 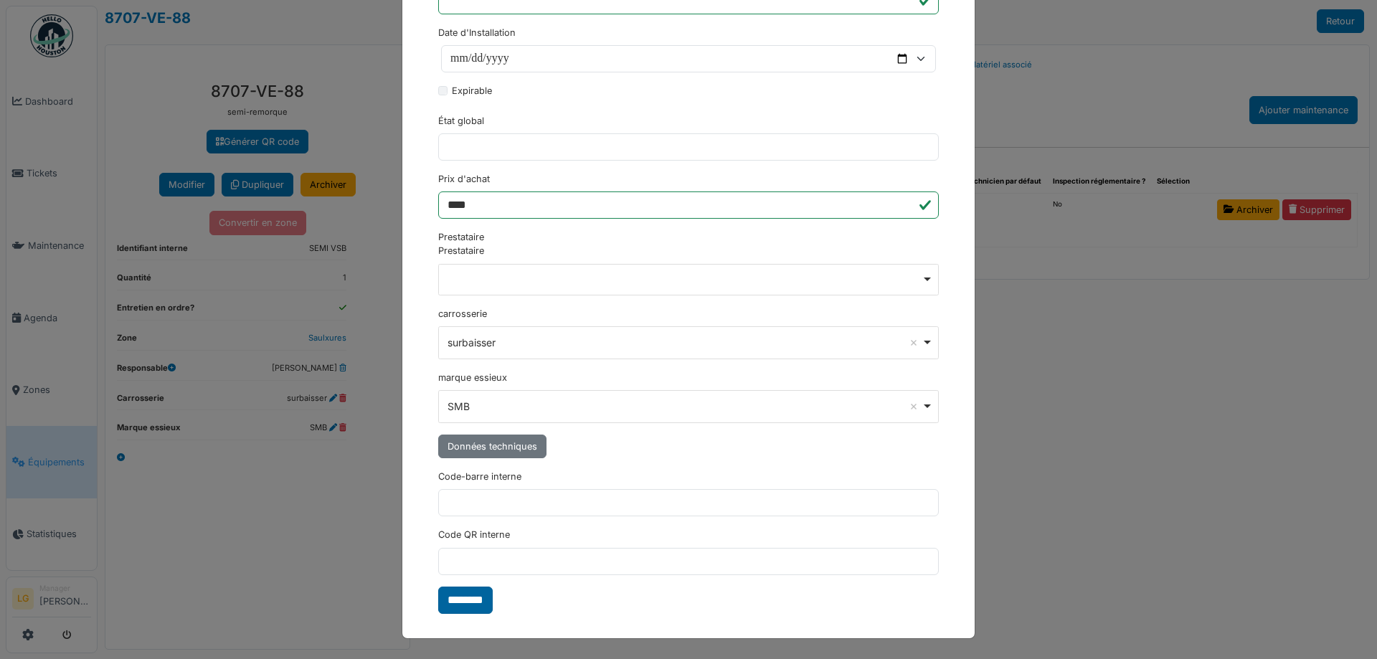 I want to click on div: Données techniques, so click(x=492, y=446).